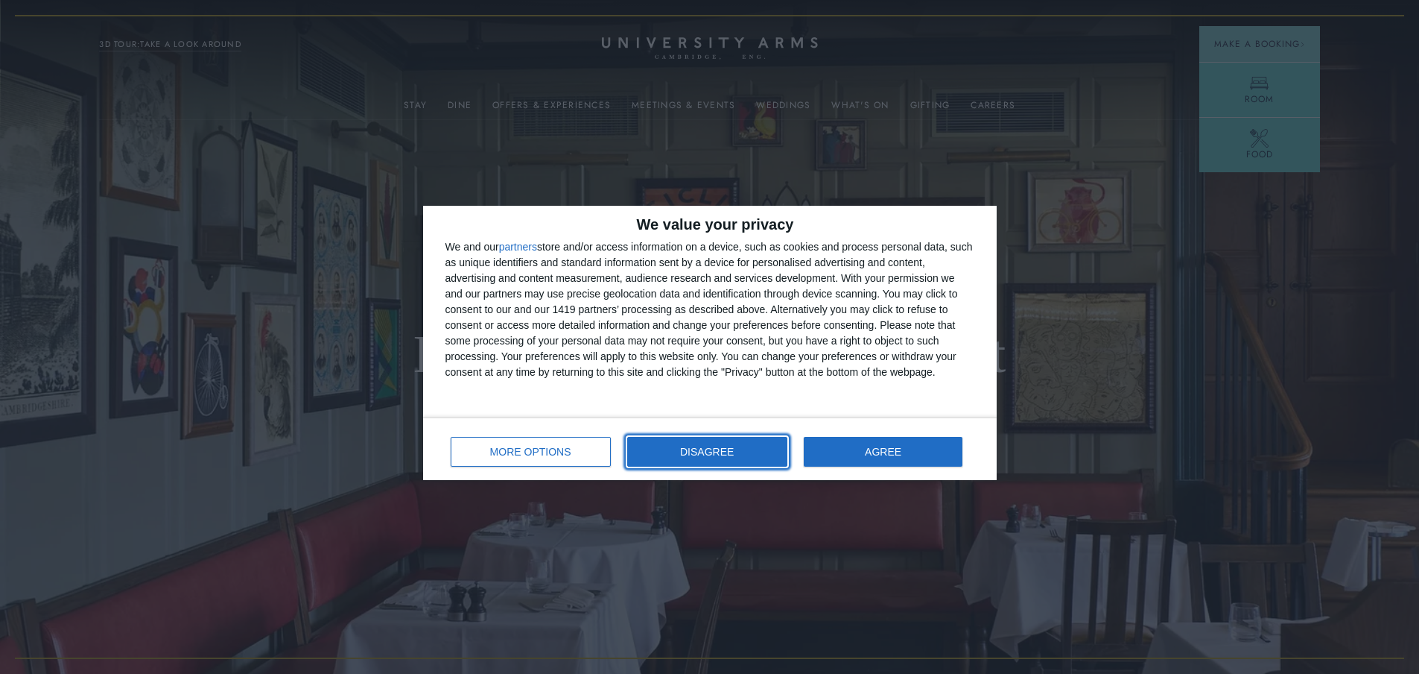 This screenshot has width=1419, height=674. I want to click on div: We and our store and/or access information on a device, such as cookies and process personal data..., so click(710, 309).